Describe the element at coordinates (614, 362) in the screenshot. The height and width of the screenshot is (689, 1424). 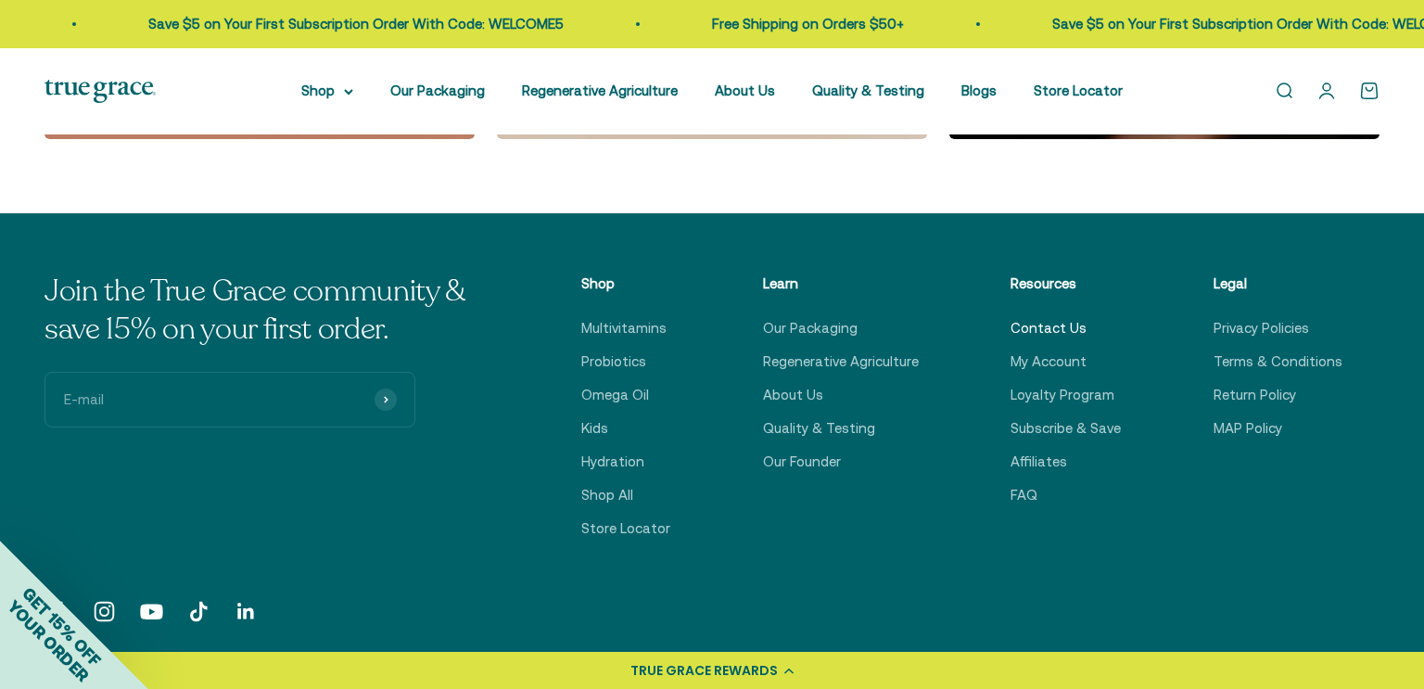
I see `a: Probiotics` at that location.